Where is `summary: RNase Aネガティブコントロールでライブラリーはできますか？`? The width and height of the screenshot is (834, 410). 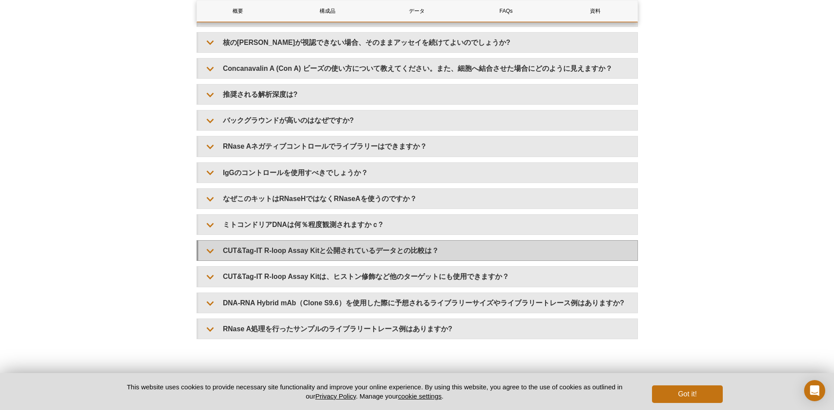
summary: RNase Aネガティブコントロールでライブラリーはできますか？ is located at coordinates (417, 146).